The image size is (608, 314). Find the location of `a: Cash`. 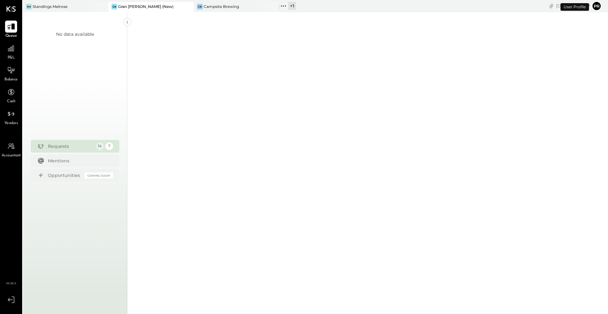

a: Cash is located at coordinates (11, 95).